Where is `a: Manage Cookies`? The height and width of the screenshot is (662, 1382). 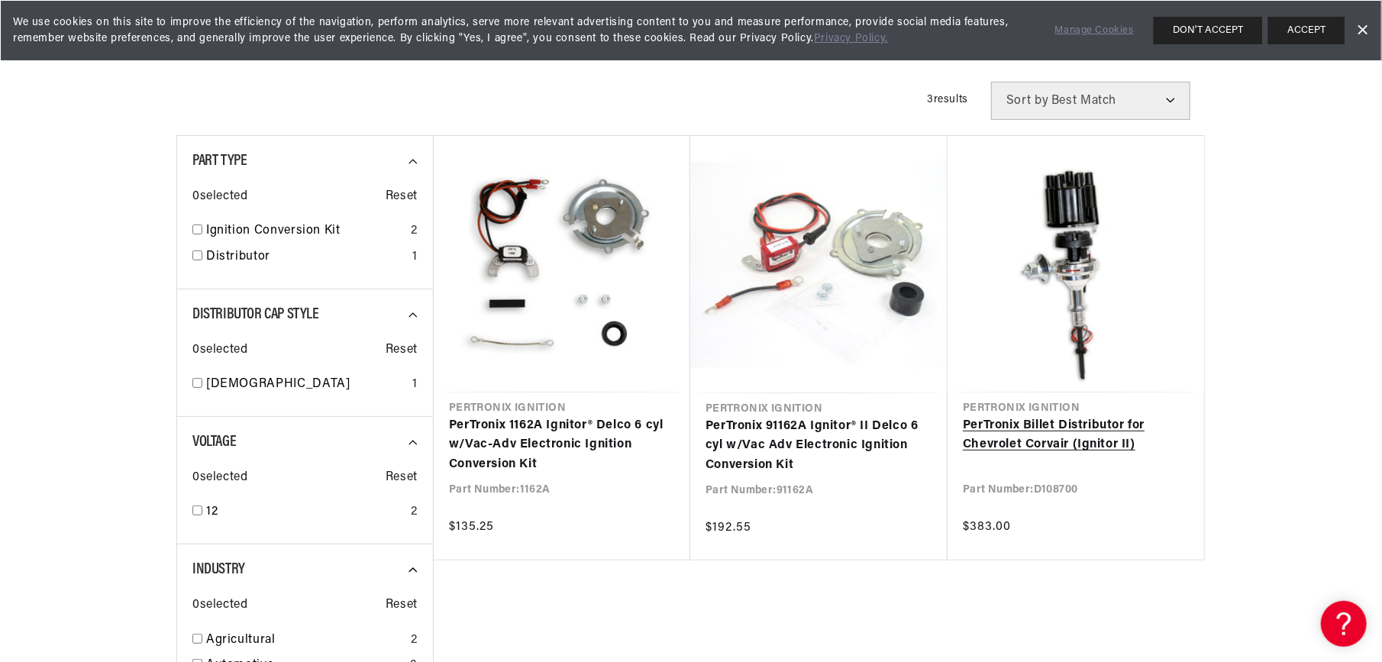
a: Manage Cookies is located at coordinates (1094, 31).